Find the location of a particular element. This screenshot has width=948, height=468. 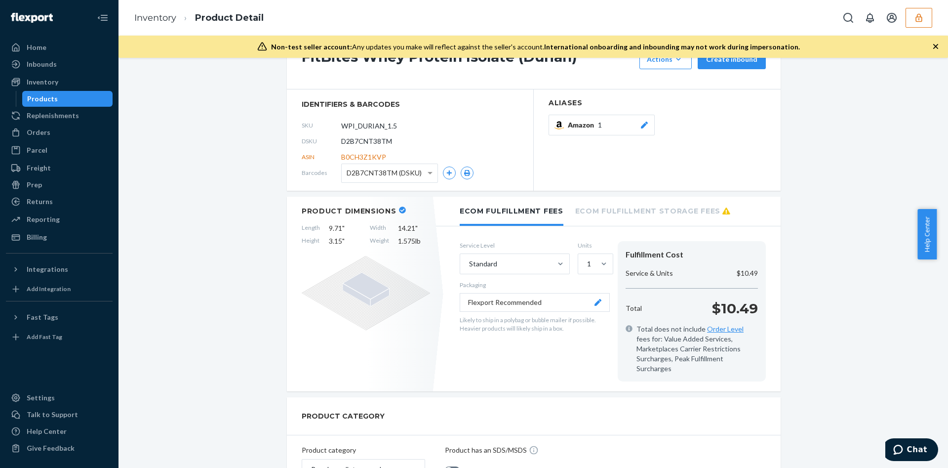

div: Fast Tags is located at coordinates (42, 317).